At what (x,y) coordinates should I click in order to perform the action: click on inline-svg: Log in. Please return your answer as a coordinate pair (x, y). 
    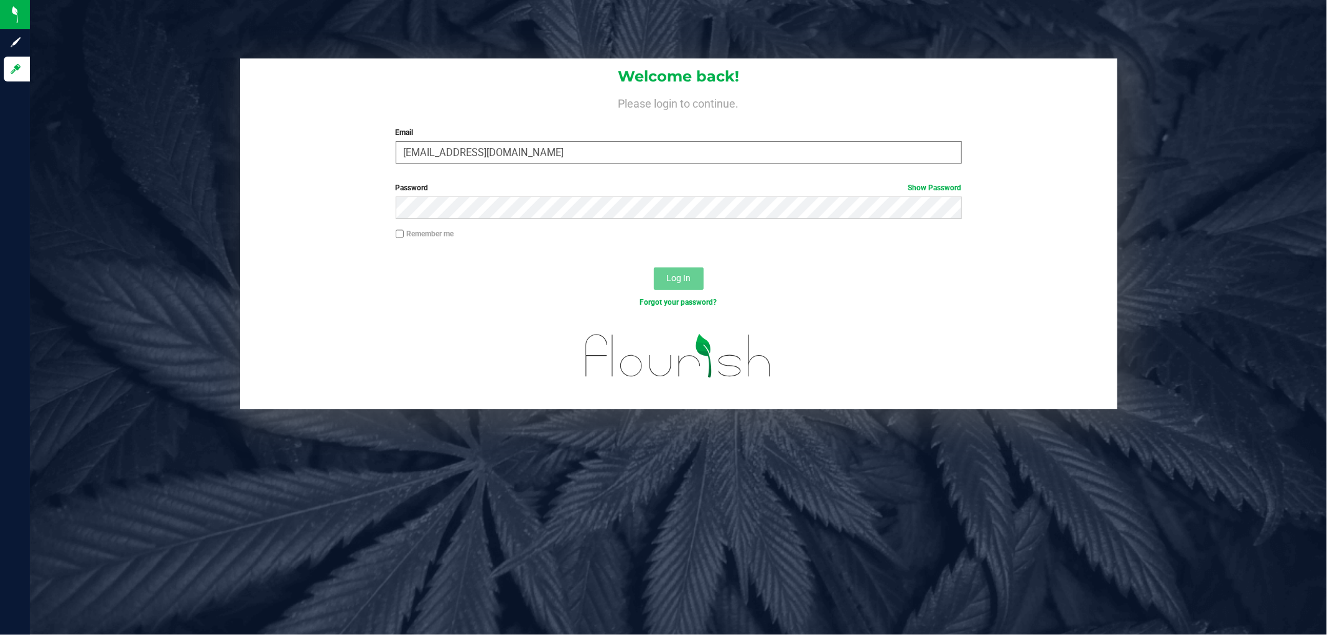
    Looking at the image, I should click on (16, 69).